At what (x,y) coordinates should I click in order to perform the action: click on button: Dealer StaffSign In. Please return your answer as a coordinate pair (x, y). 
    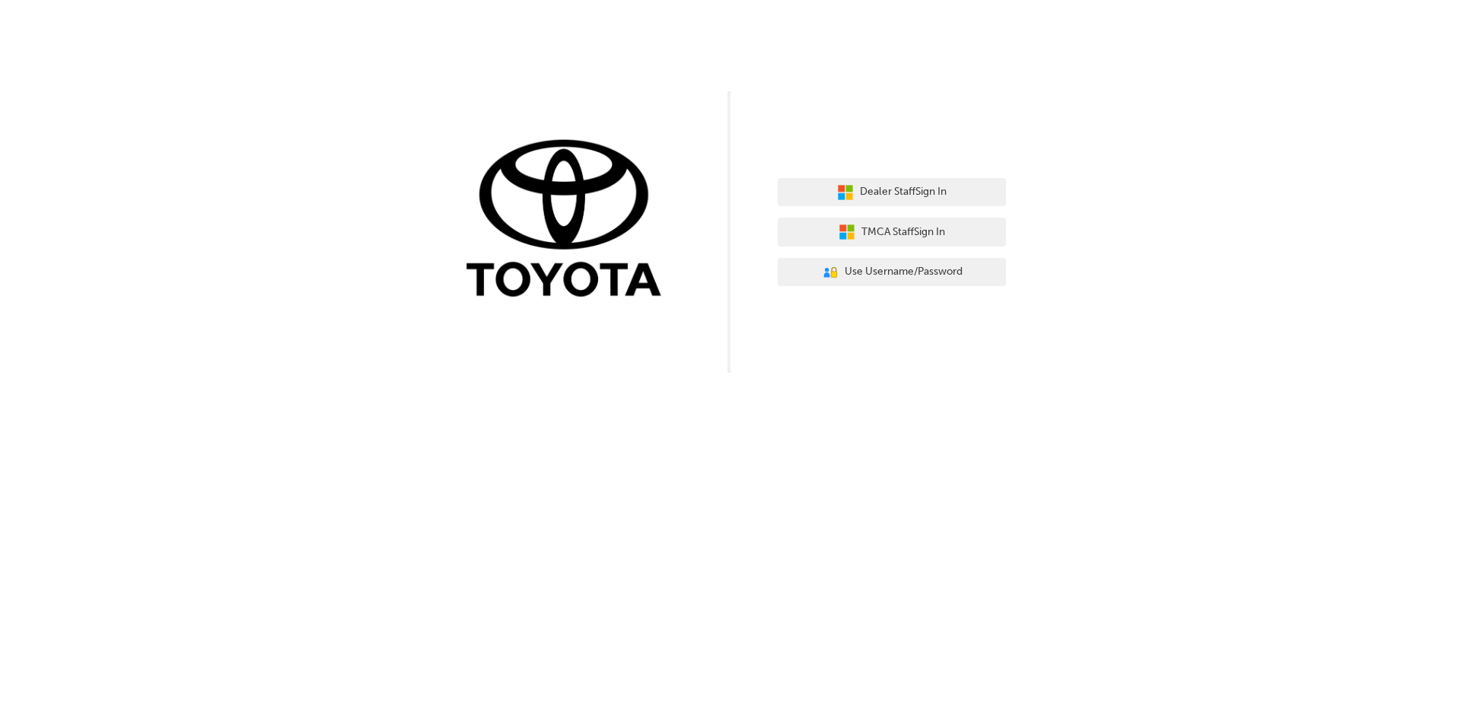
    Looking at the image, I should click on (892, 192).